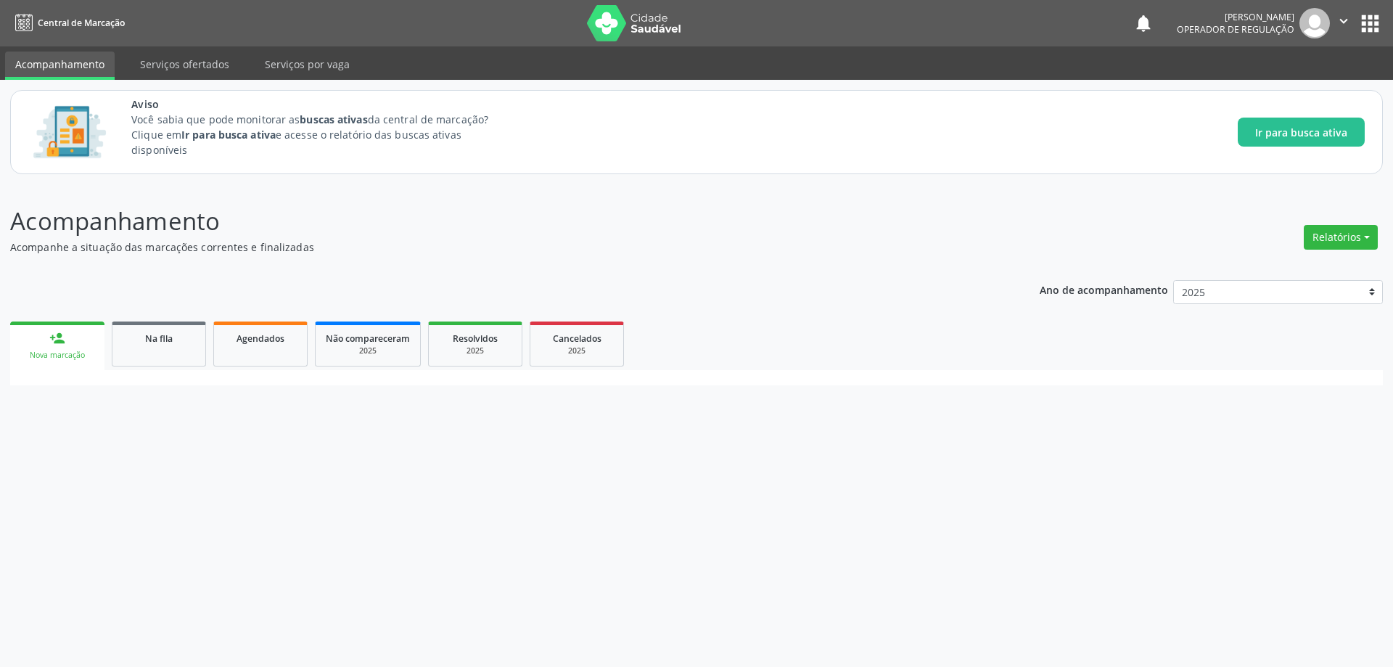 This screenshot has height=667, width=1393. What do you see at coordinates (81, 22) in the screenshot?
I see `span: Central de Marcação` at bounding box center [81, 22].